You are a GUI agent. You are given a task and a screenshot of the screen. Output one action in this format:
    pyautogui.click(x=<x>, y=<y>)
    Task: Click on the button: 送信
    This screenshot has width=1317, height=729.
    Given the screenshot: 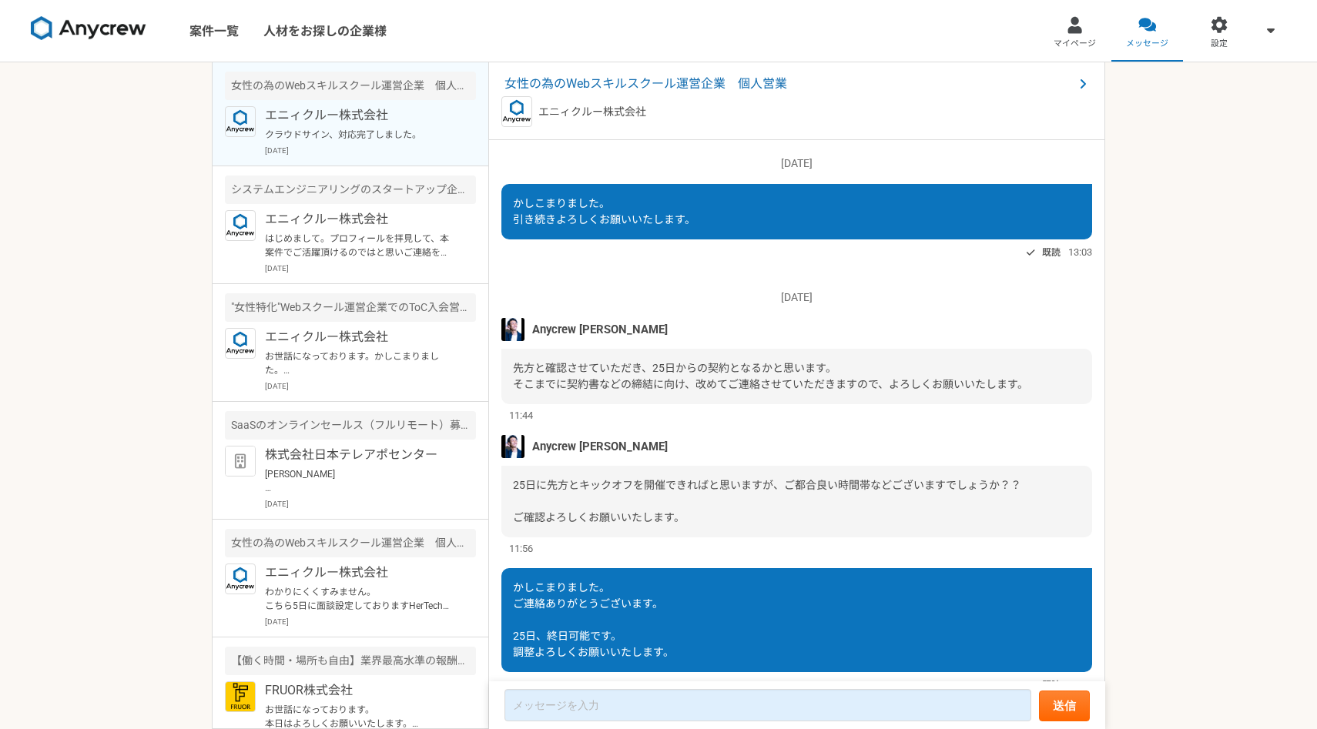 What is the action you would take?
    pyautogui.click(x=1064, y=706)
    